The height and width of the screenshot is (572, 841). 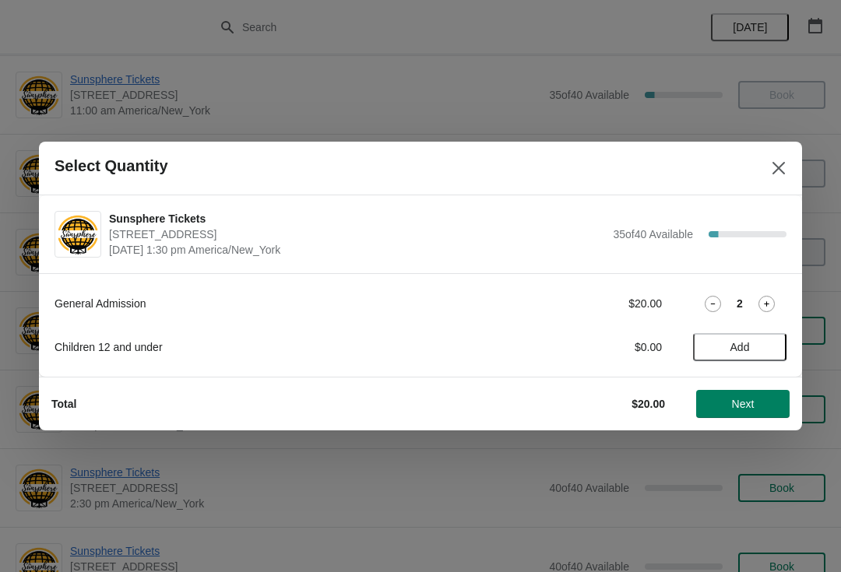 What do you see at coordinates (270, 304) in the screenshot?
I see `div: General Admission` at bounding box center [270, 304].